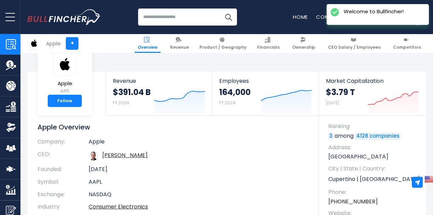 The height and width of the screenshot is (215, 433). Describe the element at coordinates (223, 43) in the screenshot. I see `a: Product / Geography` at that location.